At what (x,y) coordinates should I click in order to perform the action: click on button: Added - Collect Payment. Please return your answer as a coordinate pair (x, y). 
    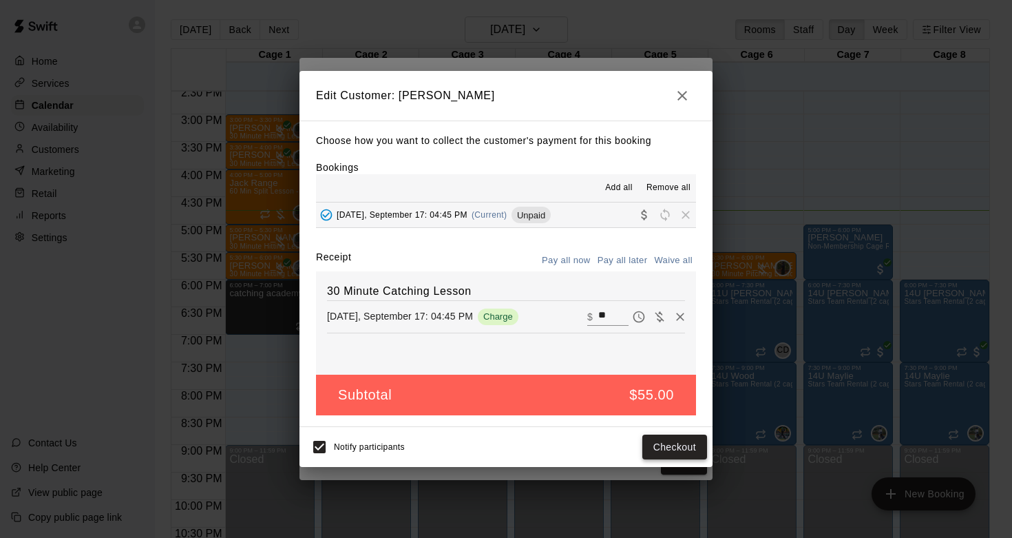
    Looking at the image, I should click on (326, 215).